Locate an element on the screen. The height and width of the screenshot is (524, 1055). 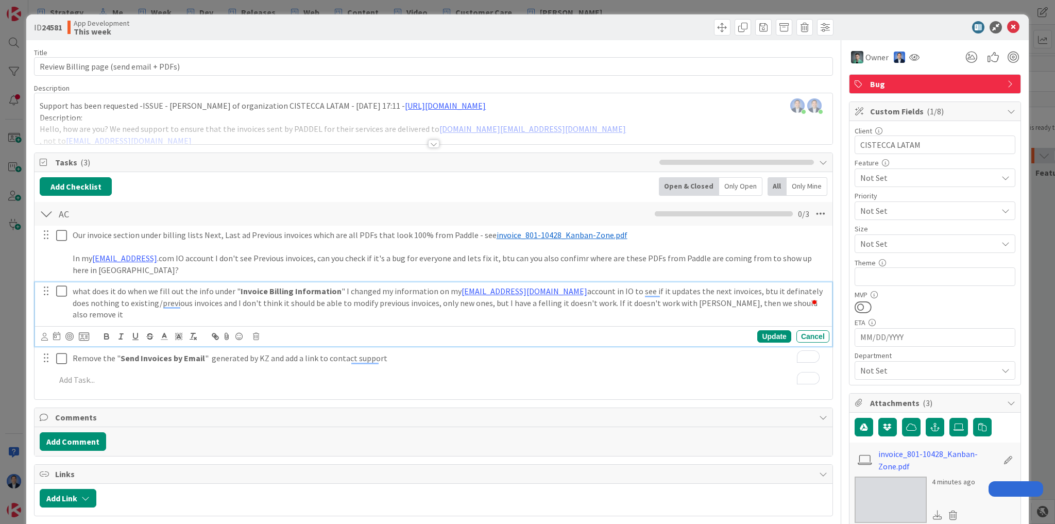
div: Open & Closed is located at coordinates (689, 186).